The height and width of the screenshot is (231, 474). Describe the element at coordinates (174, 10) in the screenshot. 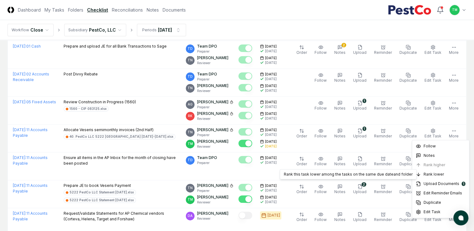

I see `a: Documents` at that location.